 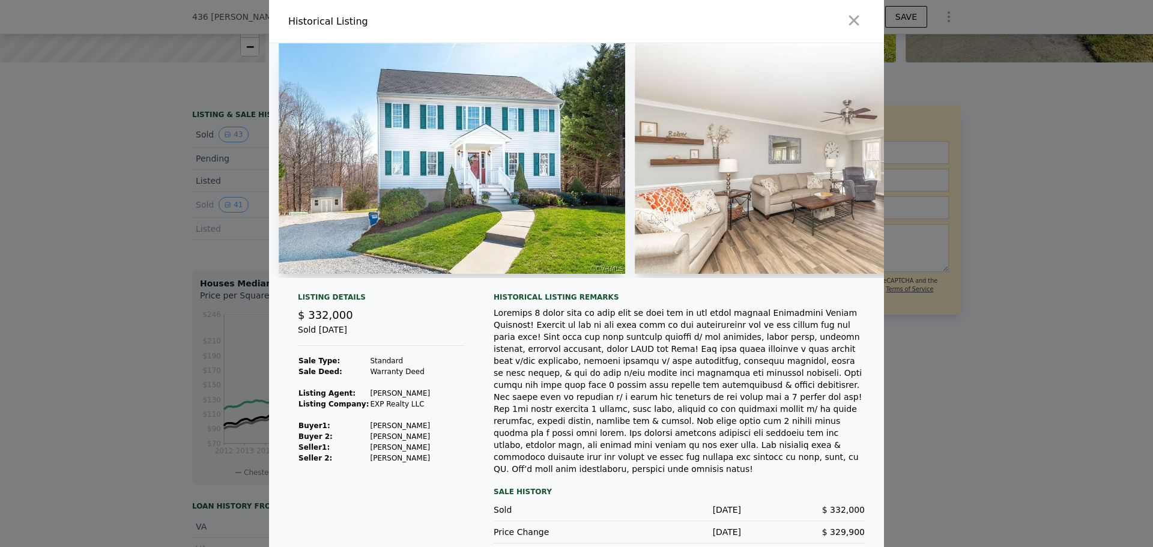 What do you see at coordinates (679, 297) in the screenshot?
I see `div: Historical Listing remarks` at bounding box center [679, 297].